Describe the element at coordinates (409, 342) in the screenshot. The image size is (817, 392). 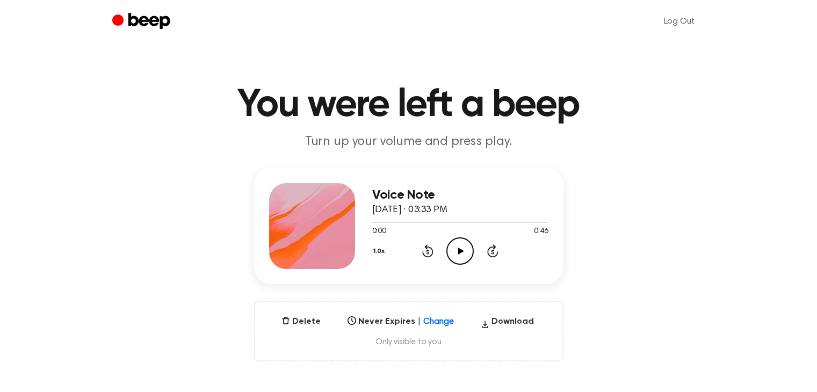
I see `span: Only visible to you` at that location.